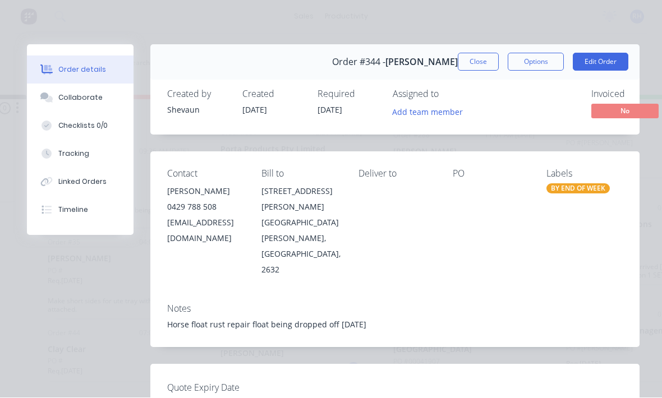  What do you see at coordinates (80, 210) in the screenshot?
I see `button: Timeline` at bounding box center [80, 210].